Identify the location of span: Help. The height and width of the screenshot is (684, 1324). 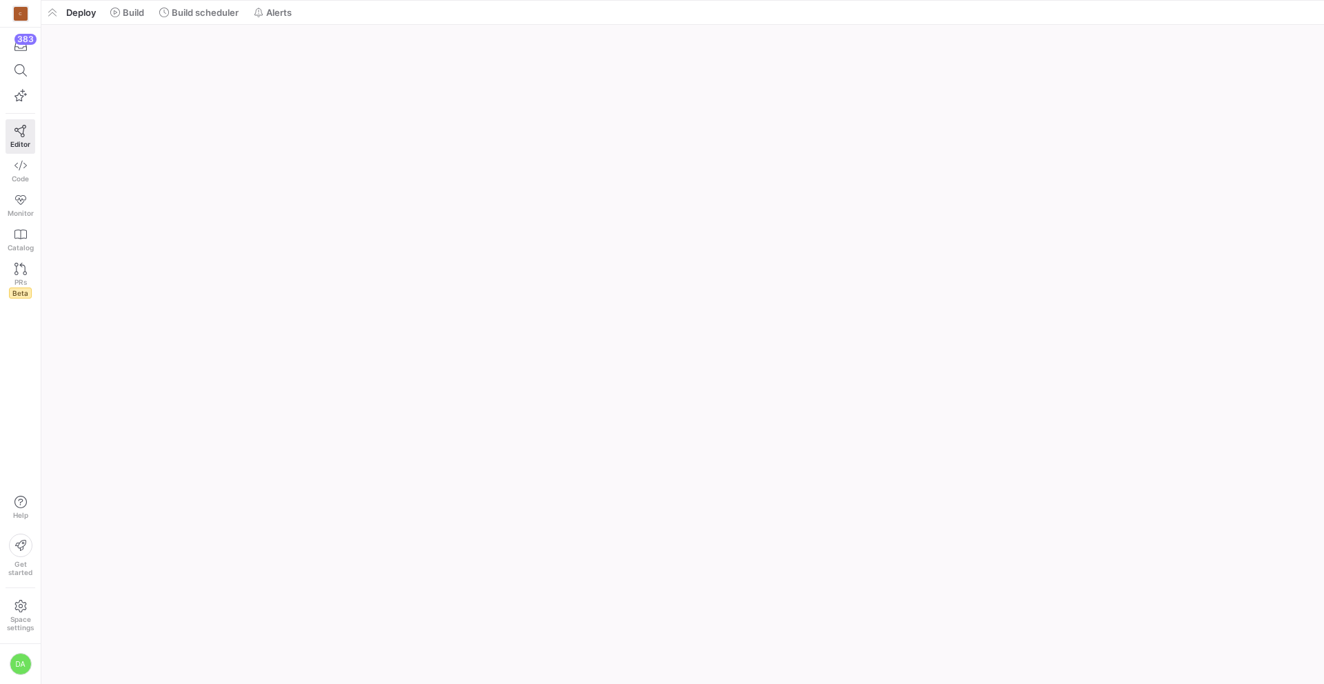
(20, 515).